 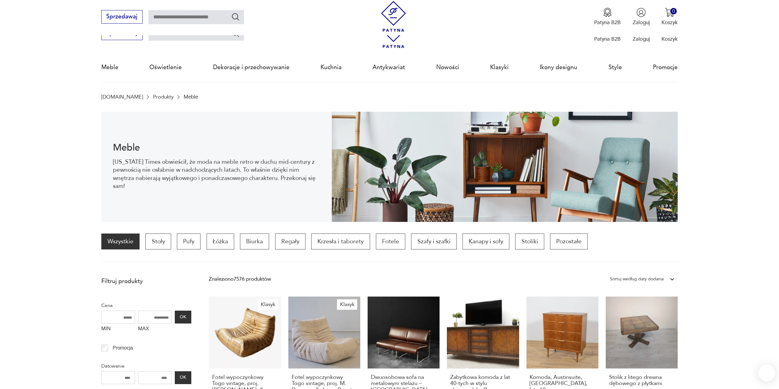 I want to click on p: Stoły, so click(x=158, y=241).